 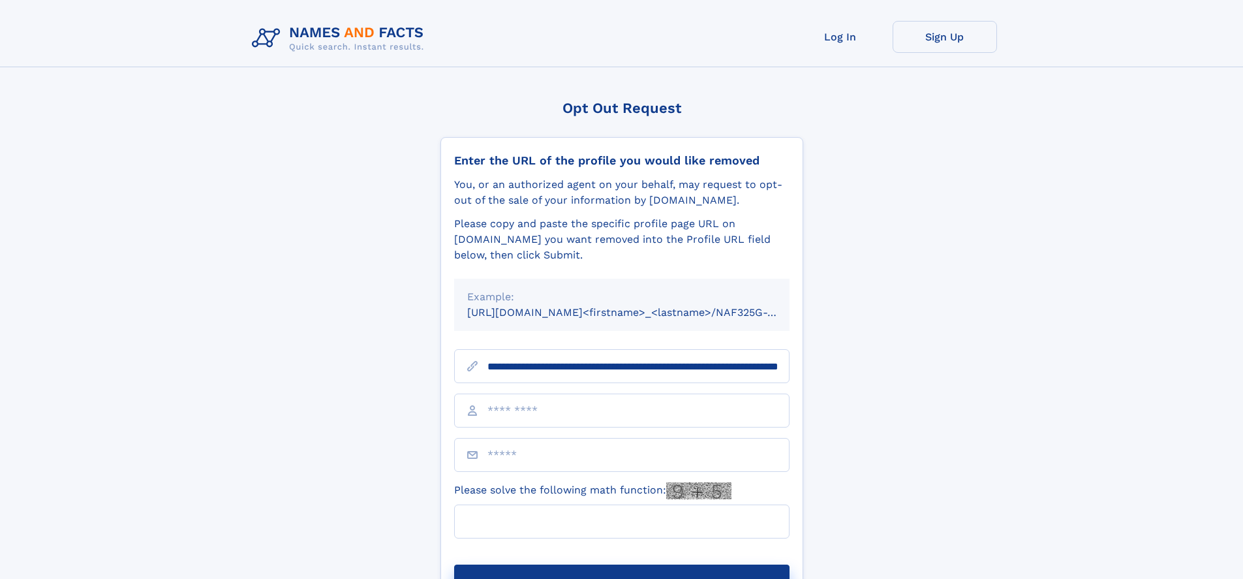 I want to click on div: Example:, so click(x=622, y=297).